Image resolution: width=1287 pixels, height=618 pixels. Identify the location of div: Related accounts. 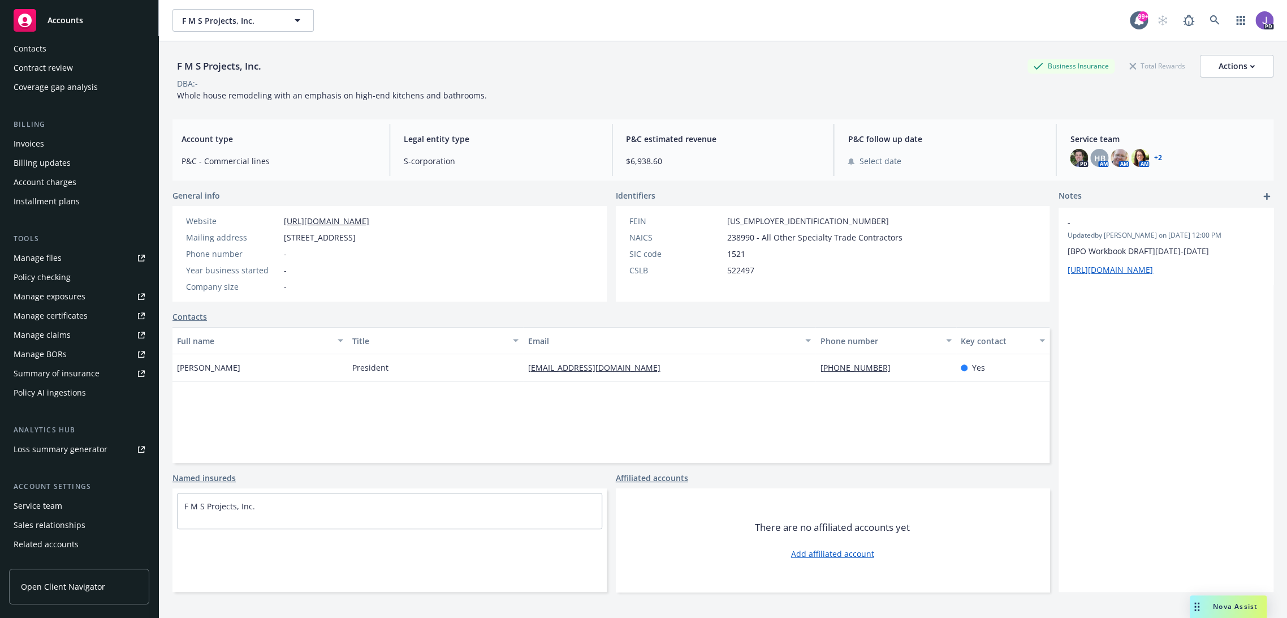
(46, 544).